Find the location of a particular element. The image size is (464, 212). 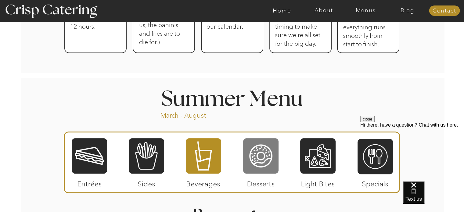

nav: Home is located at coordinates (282, 11).